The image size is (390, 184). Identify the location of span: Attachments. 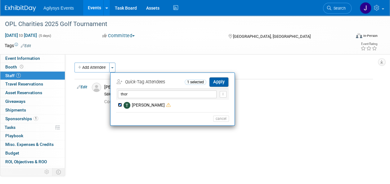
(21, 171).